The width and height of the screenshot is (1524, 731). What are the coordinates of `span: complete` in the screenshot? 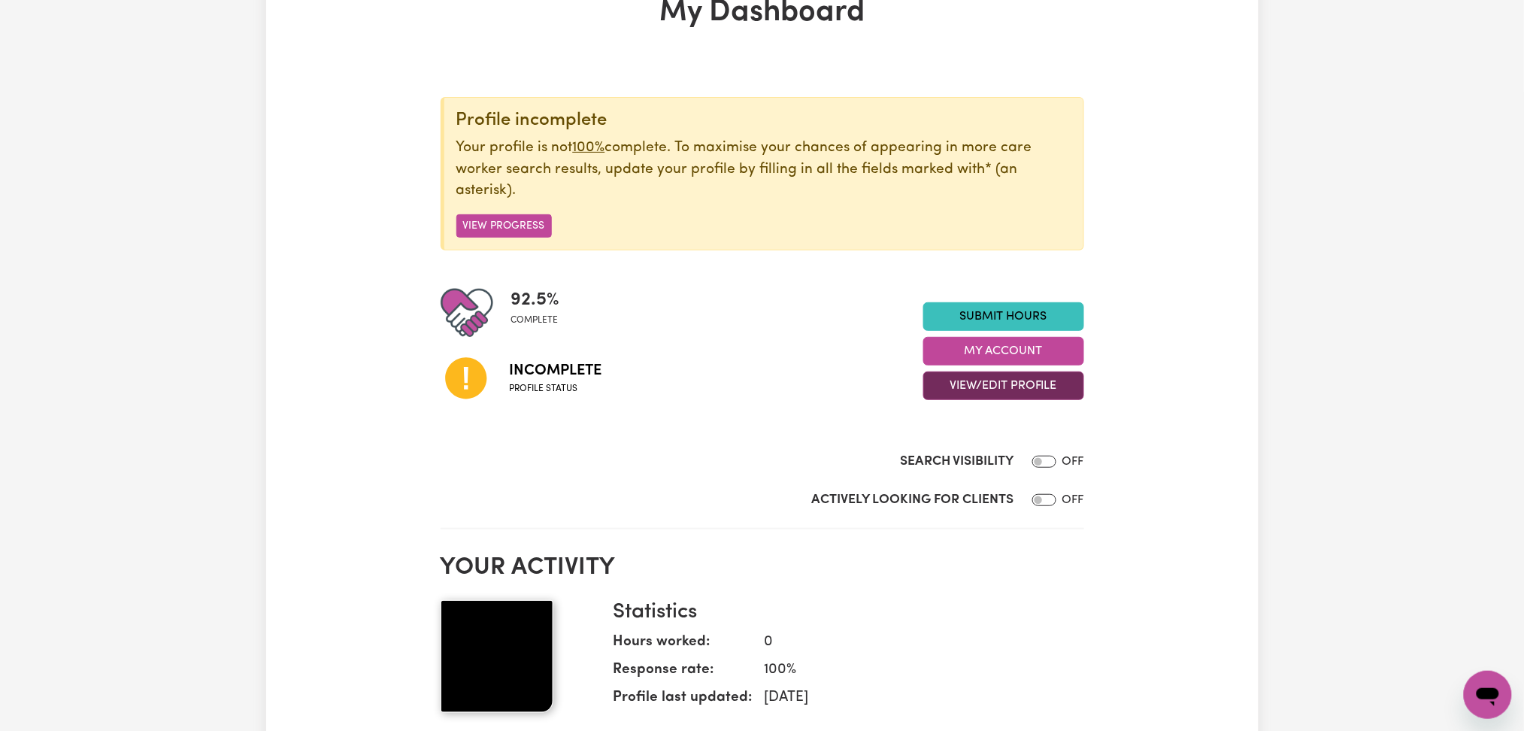 It's located at (535, 320).